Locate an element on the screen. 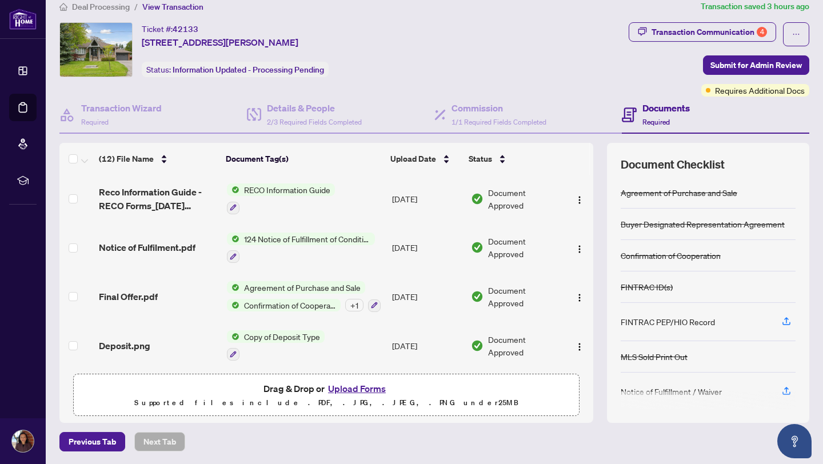 The width and height of the screenshot is (823, 464). th: Status is located at coordinates (513, 159).